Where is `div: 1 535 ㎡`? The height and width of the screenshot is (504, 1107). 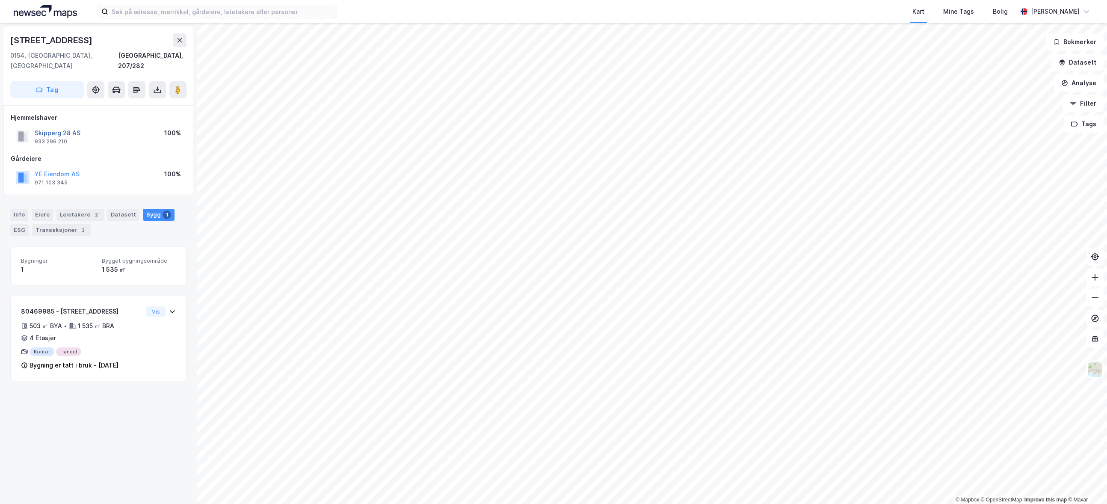
div: 1 535 ㎡ is located at coordinates (139, 269).